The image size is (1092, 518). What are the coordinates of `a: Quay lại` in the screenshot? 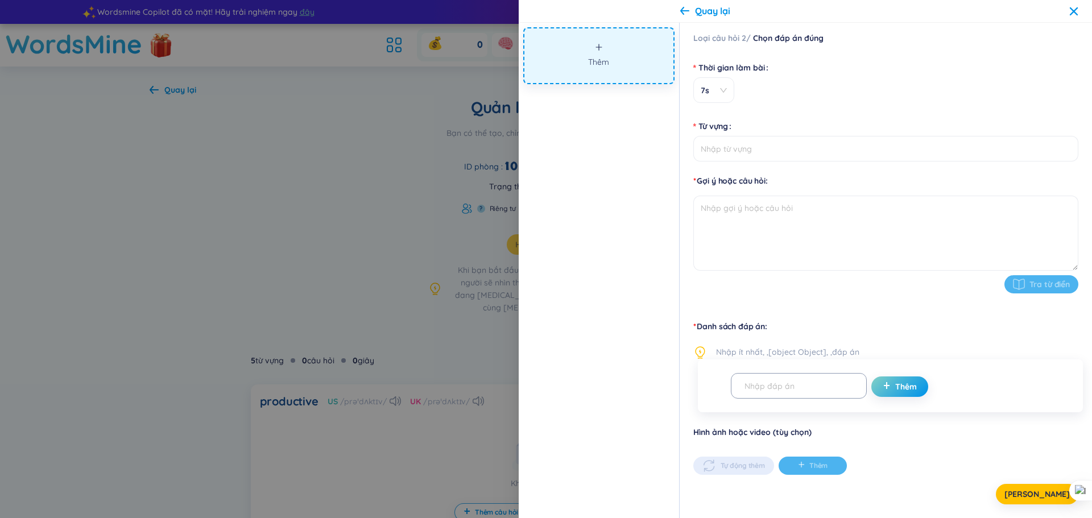 It's located at (706, 11).